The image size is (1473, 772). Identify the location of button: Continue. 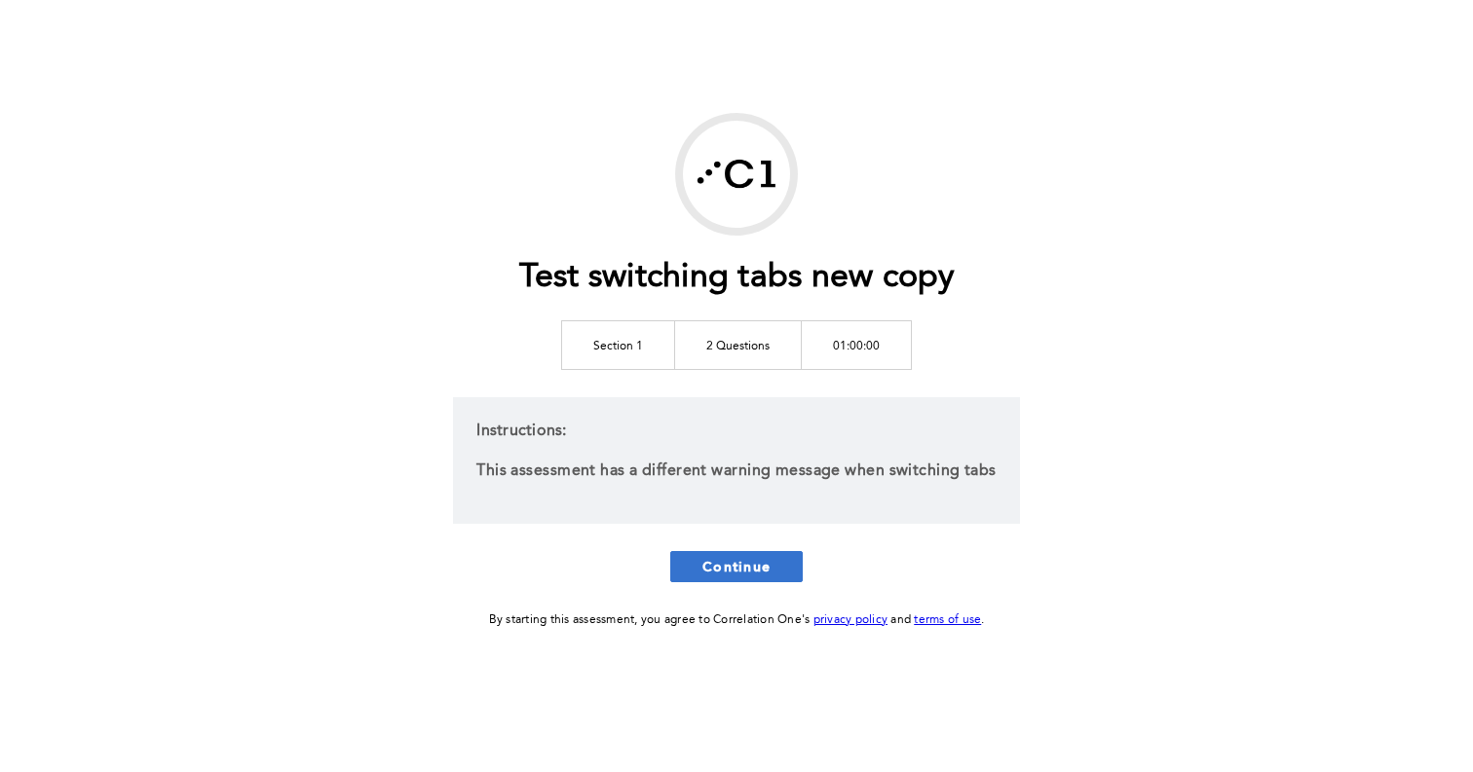
(736, 567).